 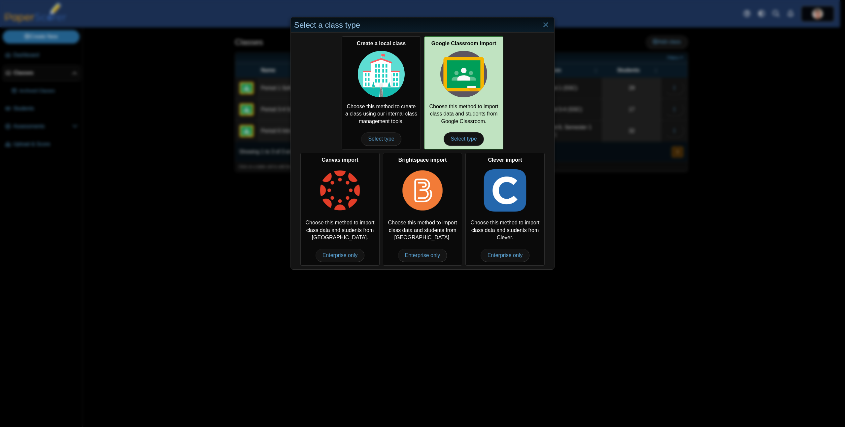 I want to click on img: class-type-canvas.png, so click(x=340, y=191).